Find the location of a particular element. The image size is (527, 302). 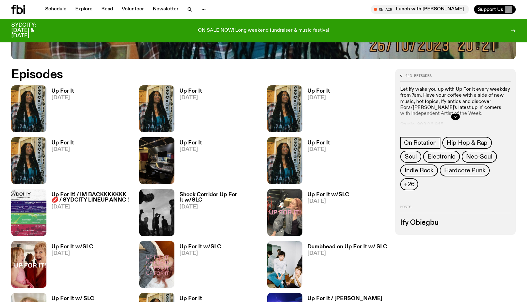

h2: Episodes is located at coordinates (178, 75).